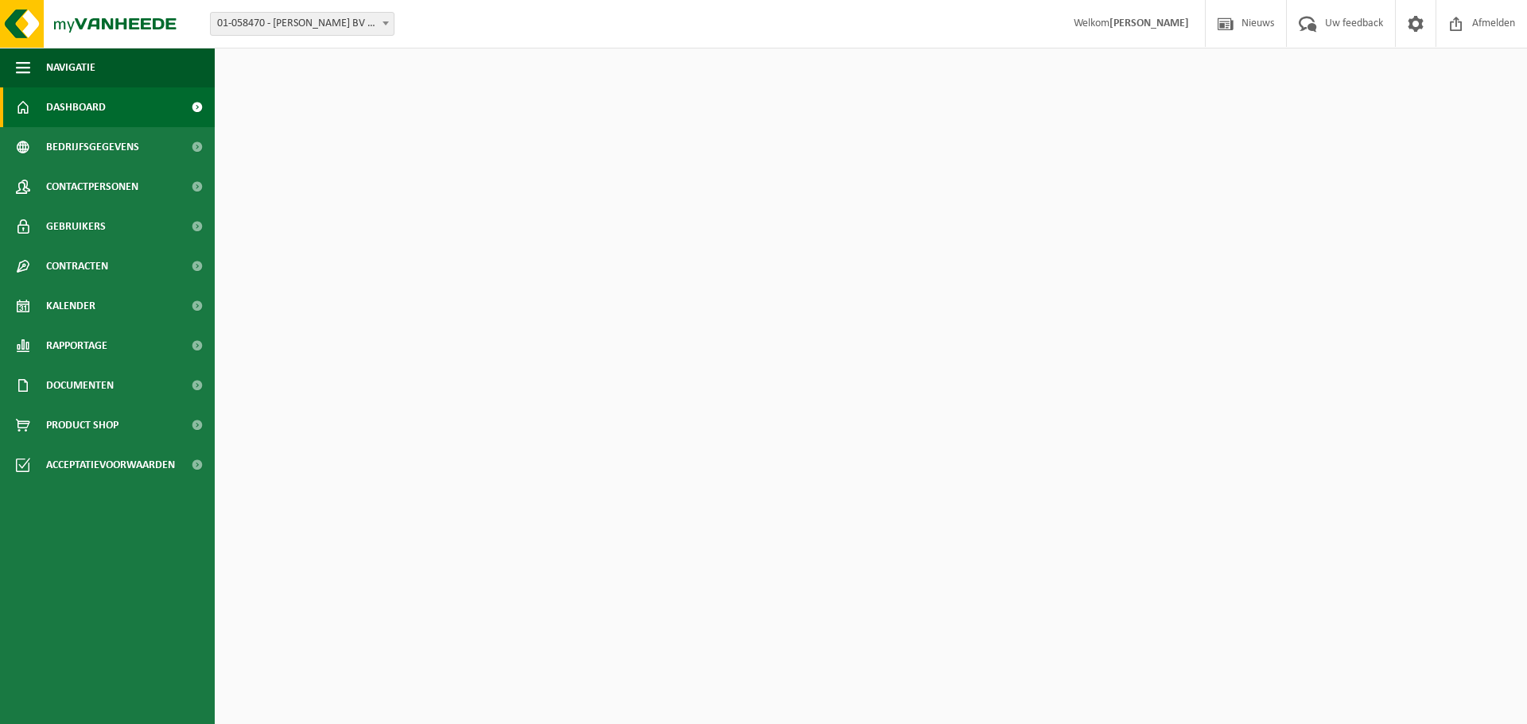 The image size is (1527, 724). I want to click on span: Acceptatievoorwaarden, so click(111, 465).